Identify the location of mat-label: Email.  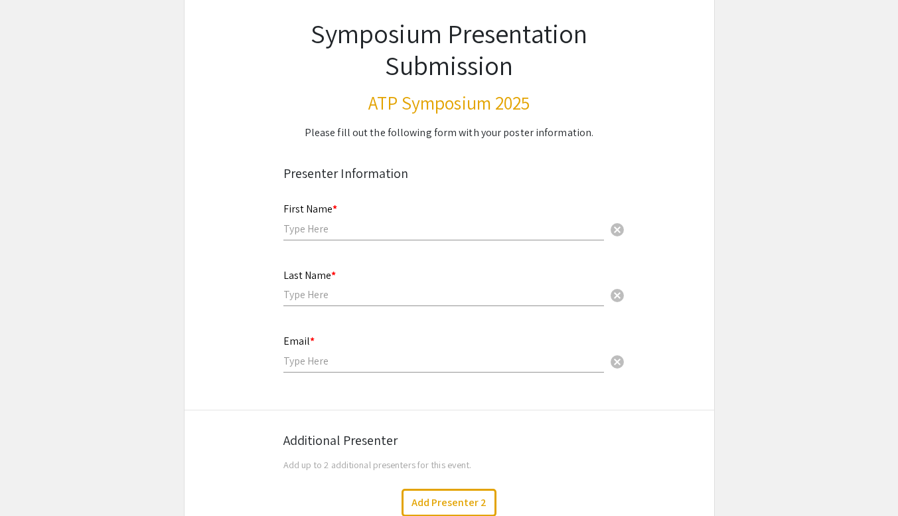
(299, 341).